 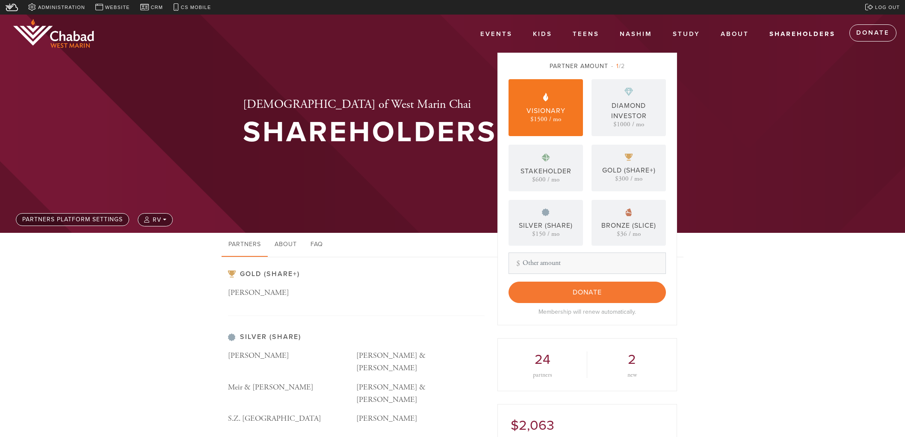 I want to click on img: pp-bronze.svg, so click(x=629, y=212).